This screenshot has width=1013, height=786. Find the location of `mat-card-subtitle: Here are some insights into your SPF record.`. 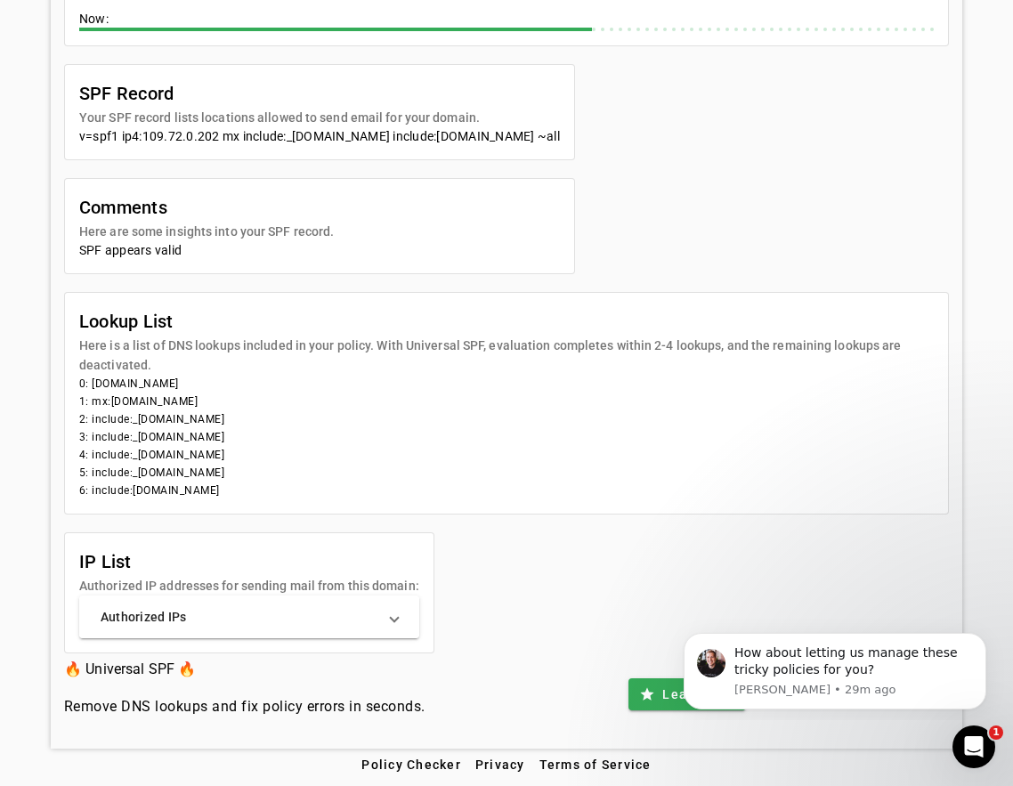

mat-card-subtitle: Here are some insights into your SPF record. is located at coordinates (207, 232).